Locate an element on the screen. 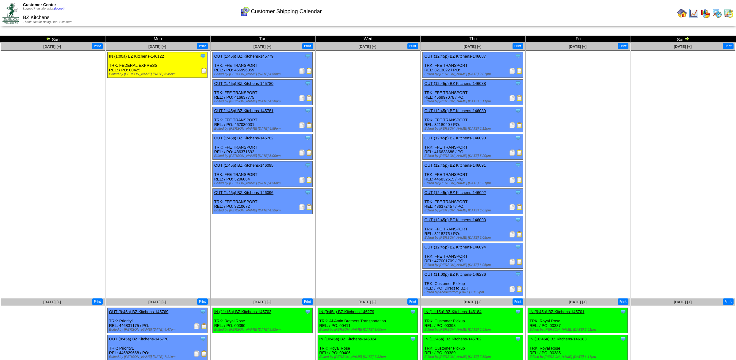 The image size is (736, 360). img: home.gif is located at coordinates (682, 13).